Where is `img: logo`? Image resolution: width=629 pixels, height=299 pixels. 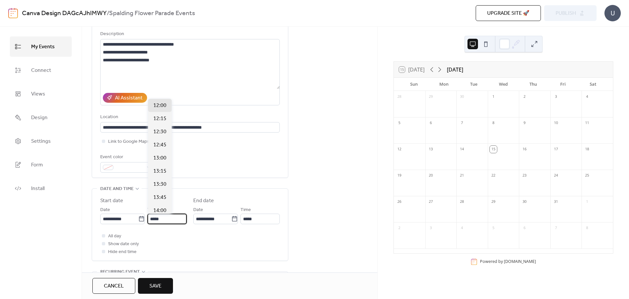 img: logo is located at coordinates (13, 13).